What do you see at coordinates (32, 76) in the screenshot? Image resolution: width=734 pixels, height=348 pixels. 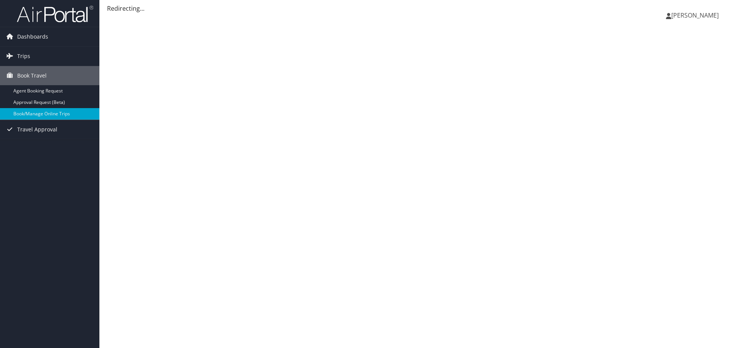 I see `span: Book Travel` at bounding box center [32, 76].